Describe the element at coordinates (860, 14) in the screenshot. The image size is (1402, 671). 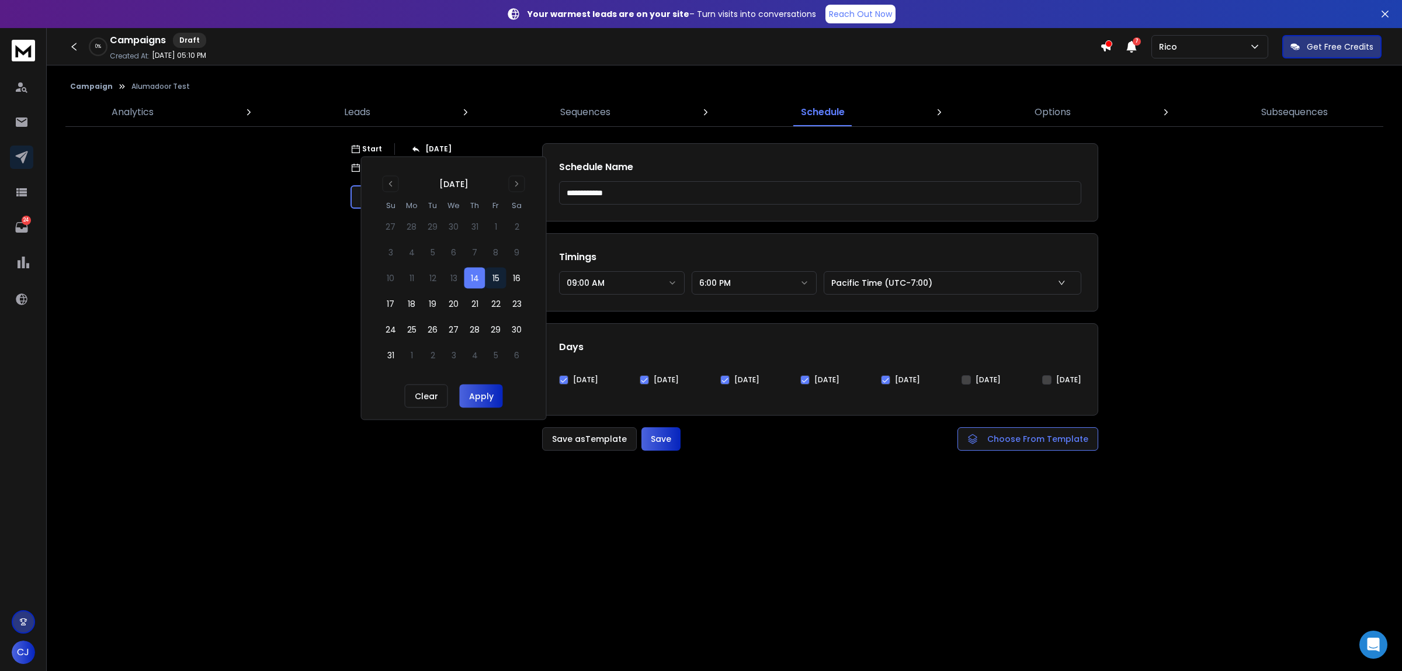
I see `p: Reach Out Now` at that location.